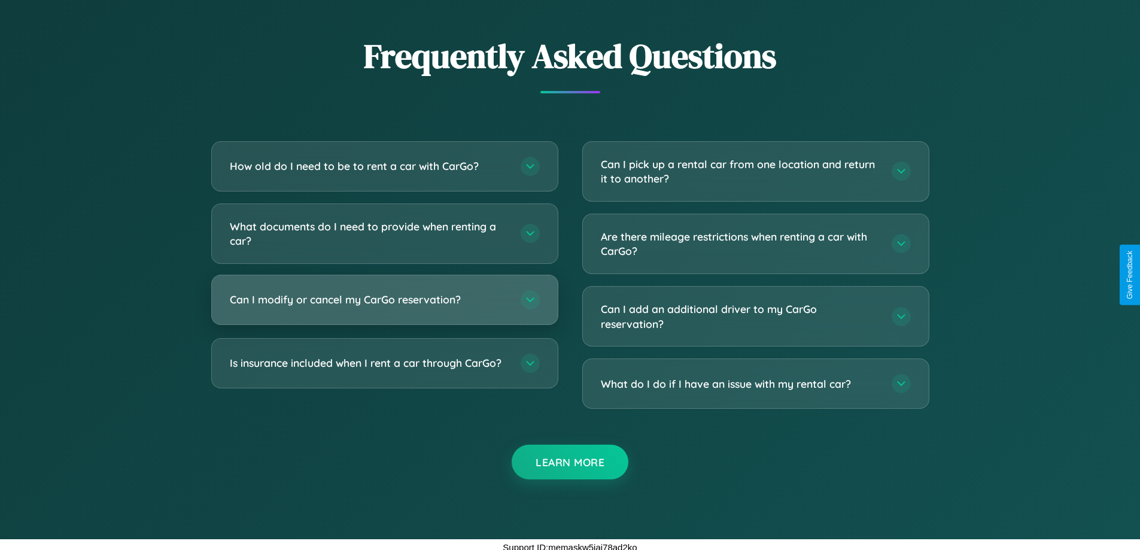  What do you see at coordinates (570, 462) in the screenshot?
I see `button: Learn More` at bounding box center [570, 462].